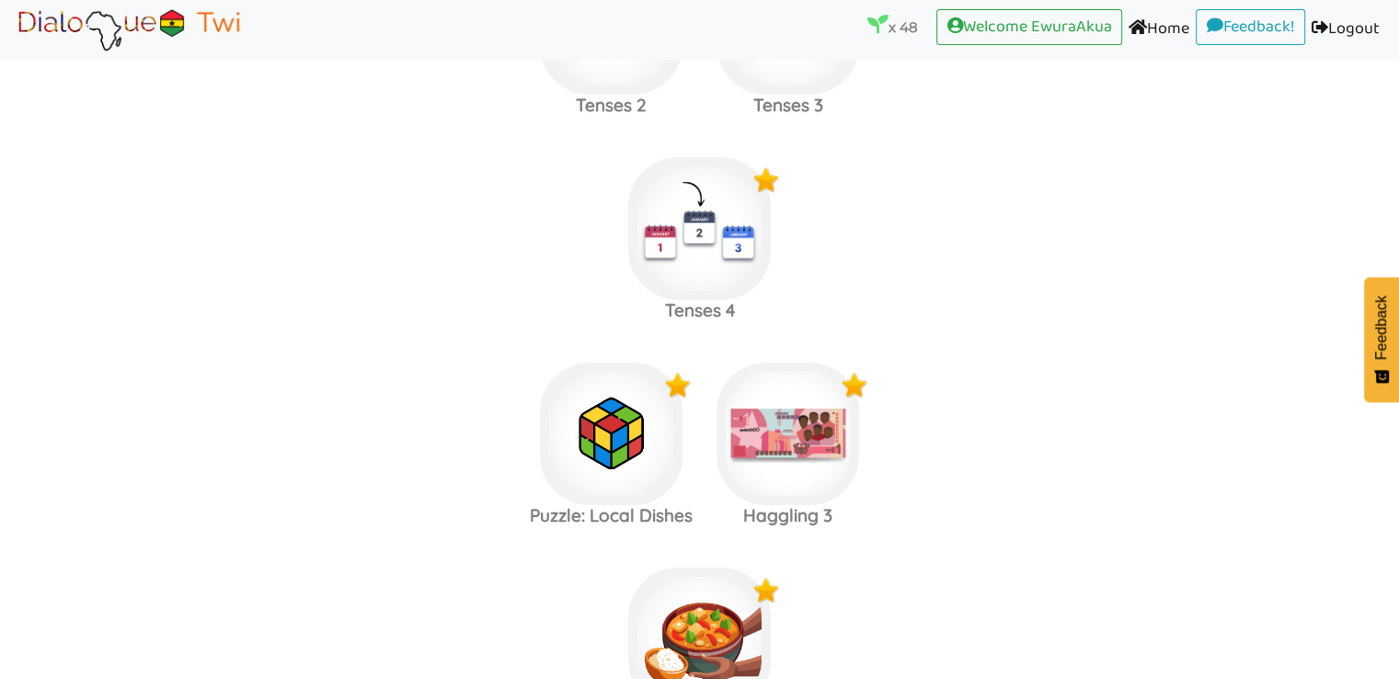 The width and height of the screenshot is (1399, 679). I want to click on span: Feedback, so click(1382, 328).